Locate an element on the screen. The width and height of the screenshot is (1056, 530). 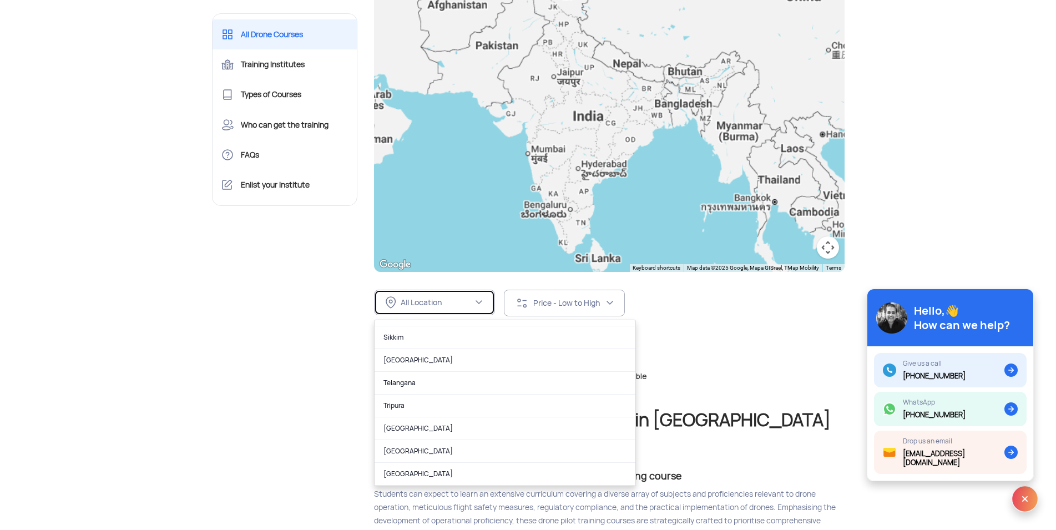
img: img_avatar@2x.png is located at coordinates (891, 318).